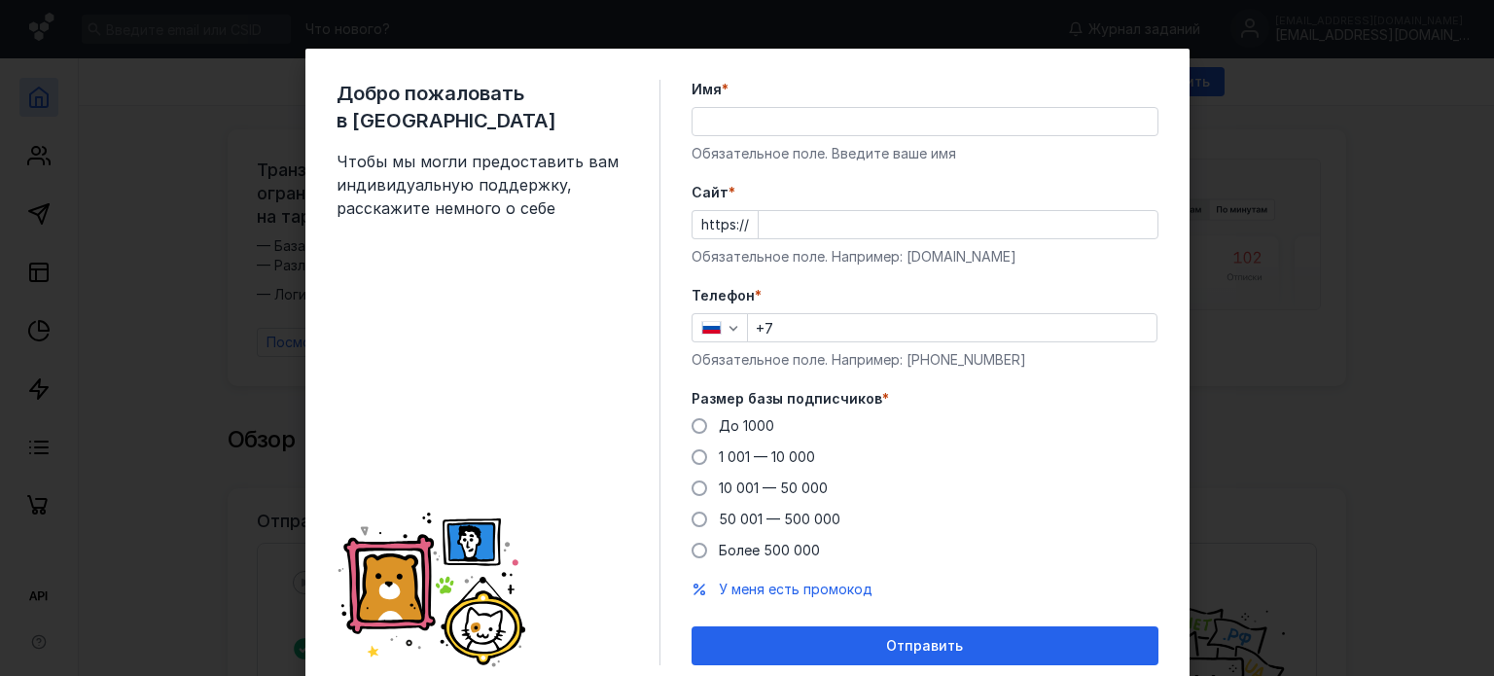 This screenshot has height=676, width=1494. I want to click on div: Обязательное поле. Введите ваше имя, so click(925, 154).